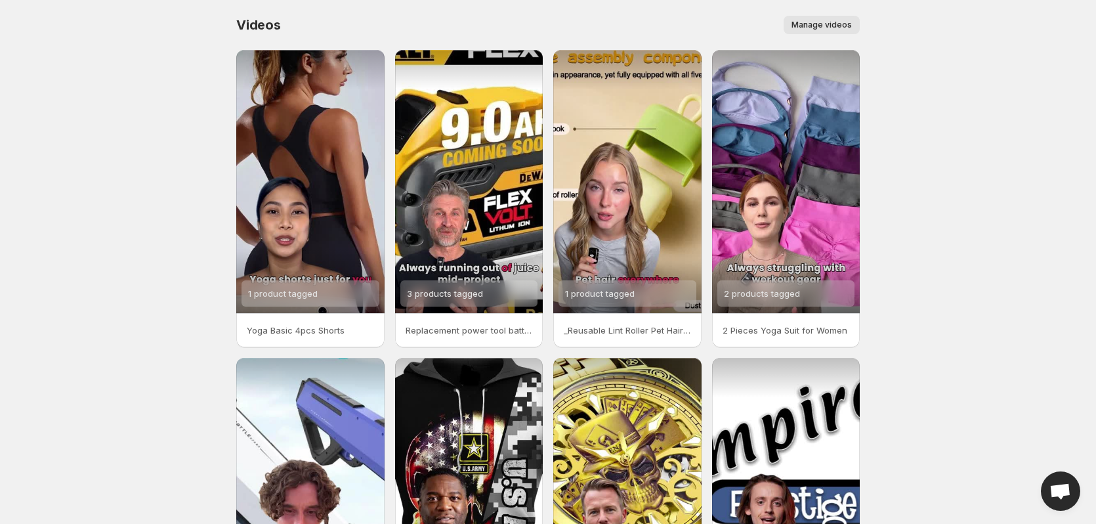 The width and height of the screenshot is (1096, 524). I want to click on p: Yoga Basic 4pcs Shorts, so click(310, 330).